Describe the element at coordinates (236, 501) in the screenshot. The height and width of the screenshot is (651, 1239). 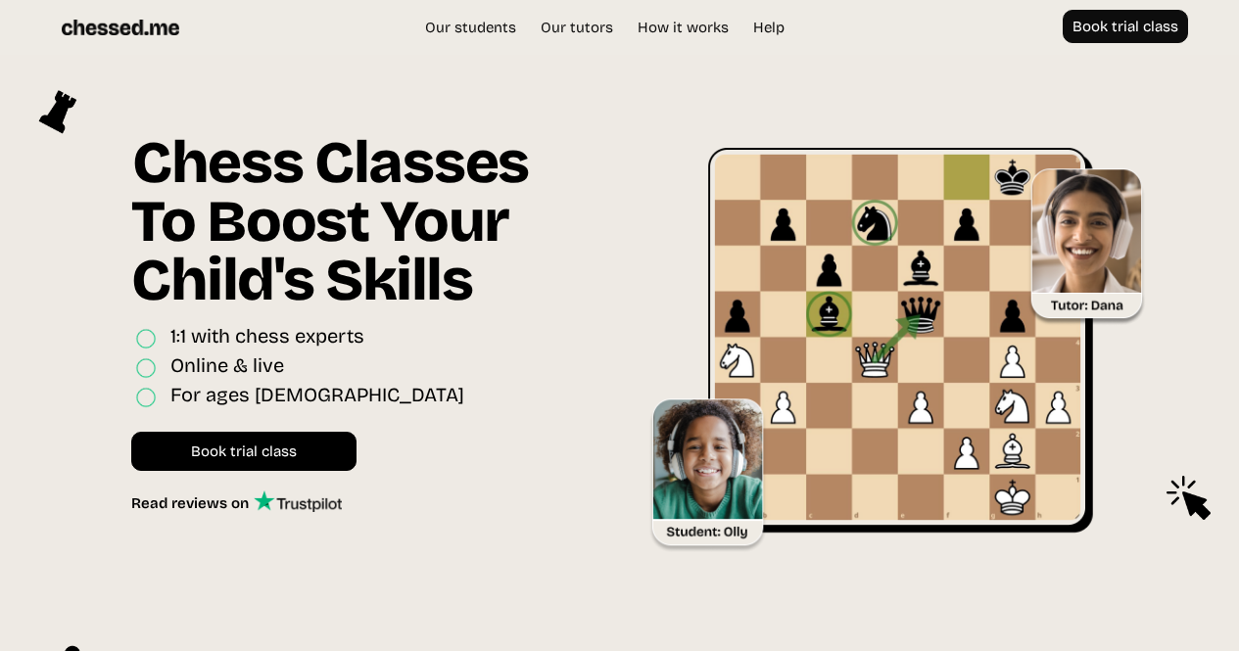
I see `a: Read reviews on` at that location.